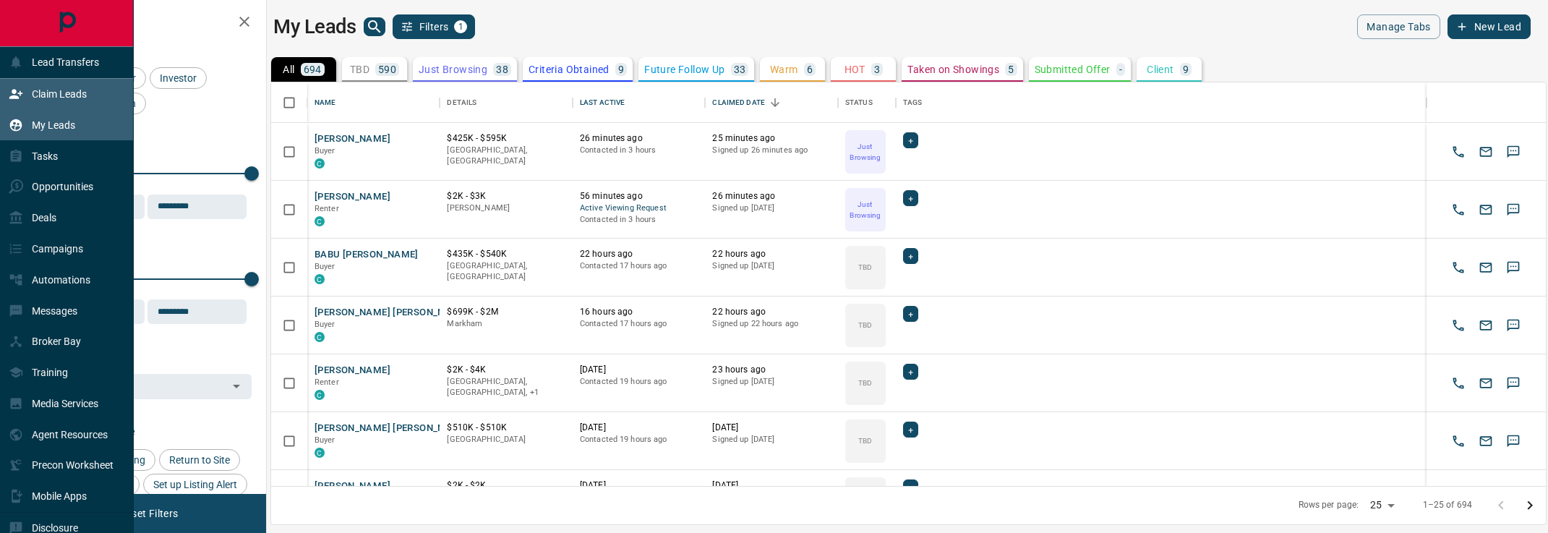  What do you see at coordinates (312, 69) in the screenshot?
I see `p: 694` at bounding box center [312, 69].